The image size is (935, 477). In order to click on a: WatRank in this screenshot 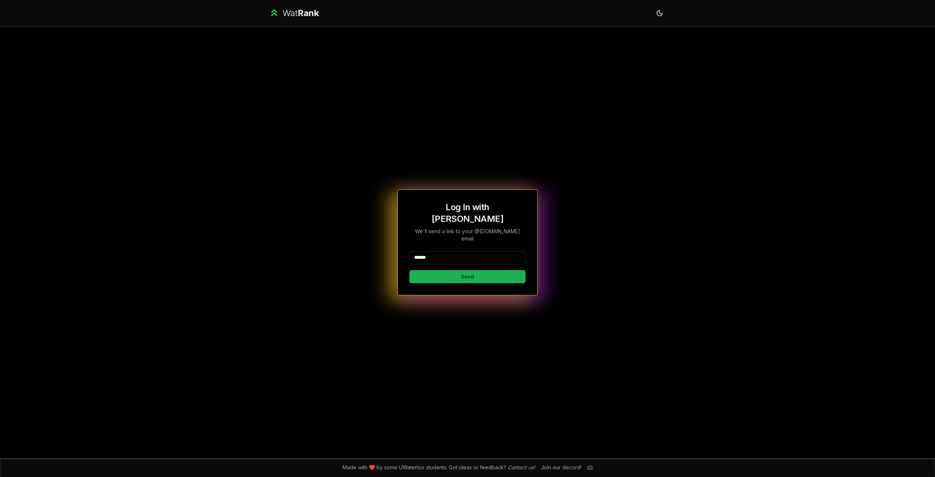, I will do `click(294, 13)`.